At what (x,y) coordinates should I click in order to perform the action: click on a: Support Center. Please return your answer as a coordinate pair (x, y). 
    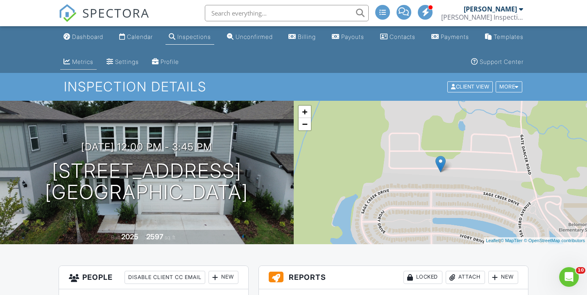
    Looking at the image, I should click on (497, 62).